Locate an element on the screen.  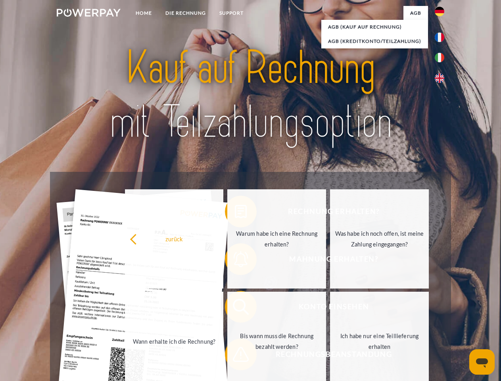
div: Bis wann muss die Rechnung bezahlt werden? is located at coordinates (276, 341).